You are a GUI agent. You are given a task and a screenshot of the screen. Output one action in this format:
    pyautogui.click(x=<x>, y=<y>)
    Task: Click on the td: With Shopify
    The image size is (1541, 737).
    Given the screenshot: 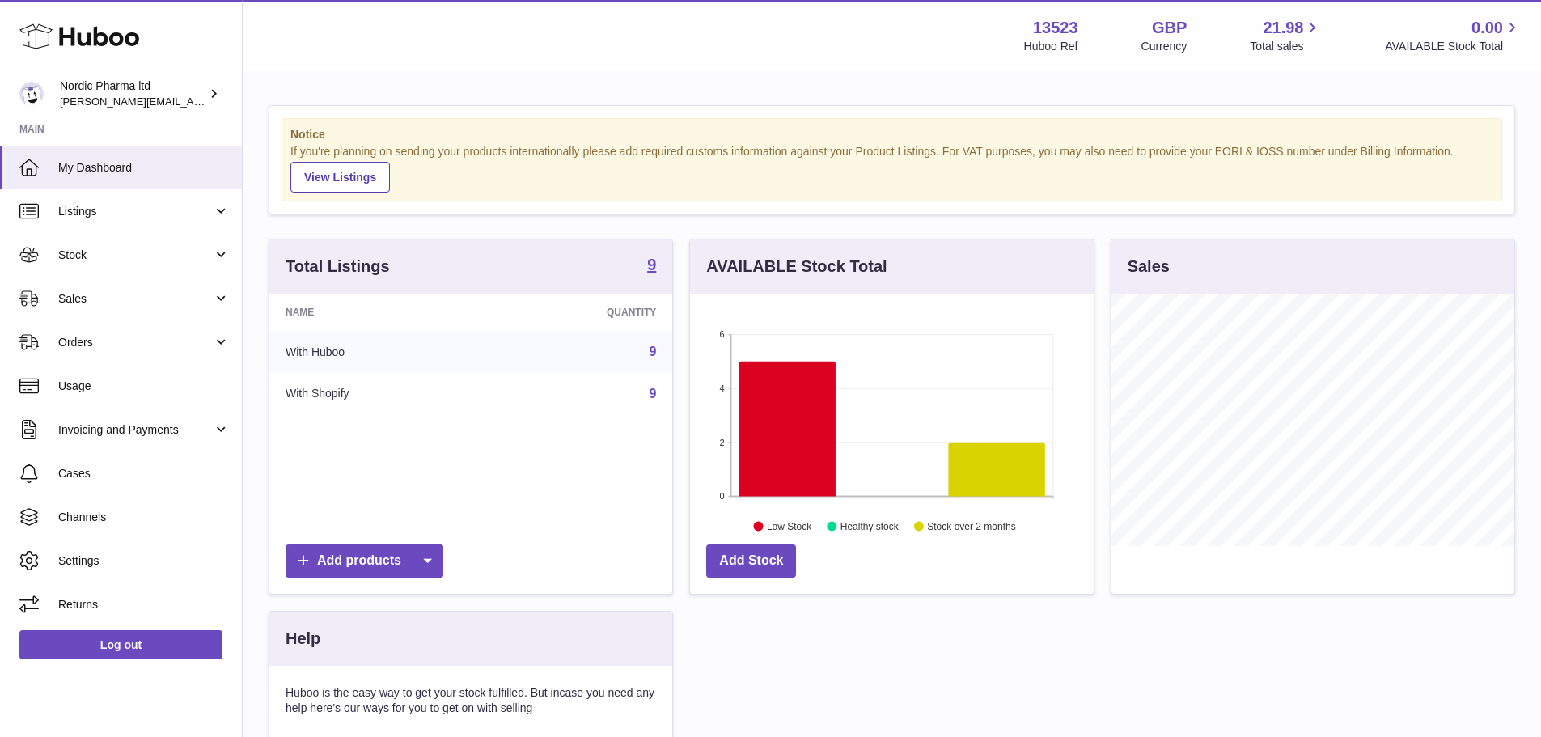 What is the action you would take?
    pyautogui.click(x=378, y=394)
    